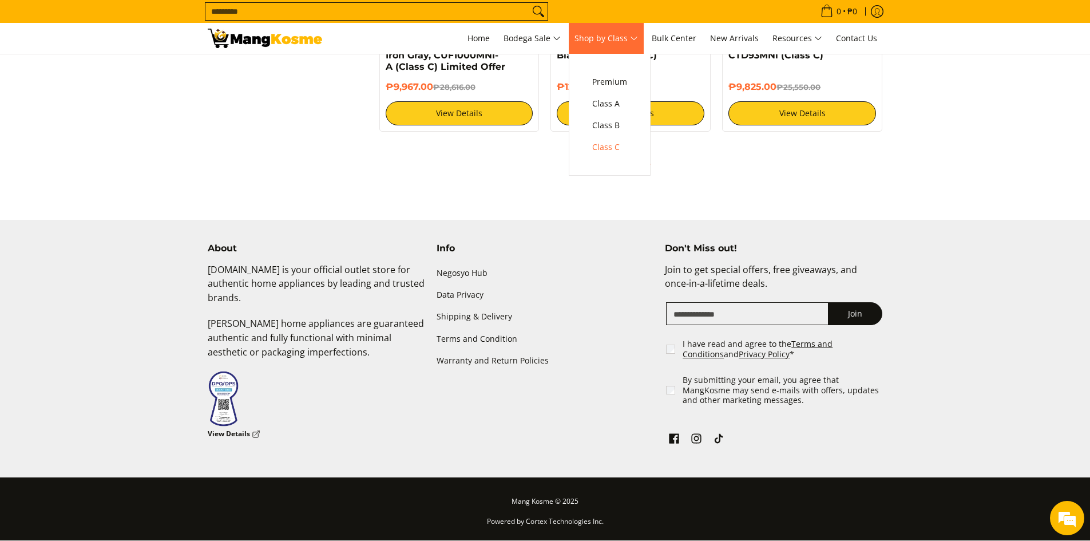 The height and width of the screenshot is (541, 1090). I want to click on button: Join, so click(855, 314).